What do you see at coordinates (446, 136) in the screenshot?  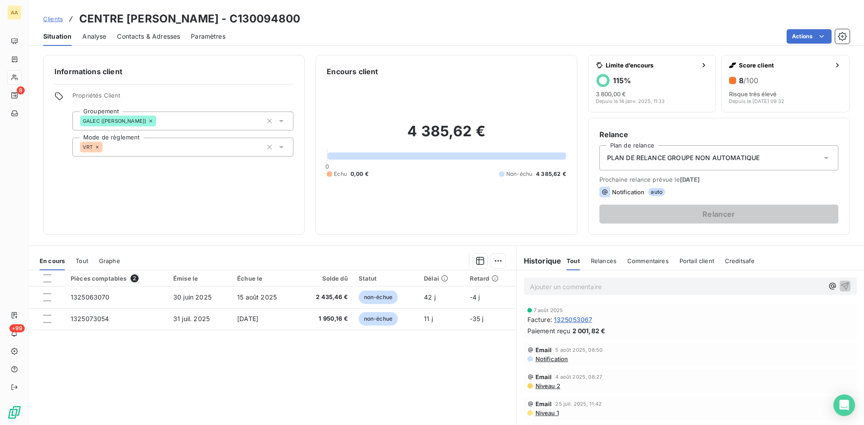 I see `h2: 4 385,62 €` at bounding box center [446, 136].